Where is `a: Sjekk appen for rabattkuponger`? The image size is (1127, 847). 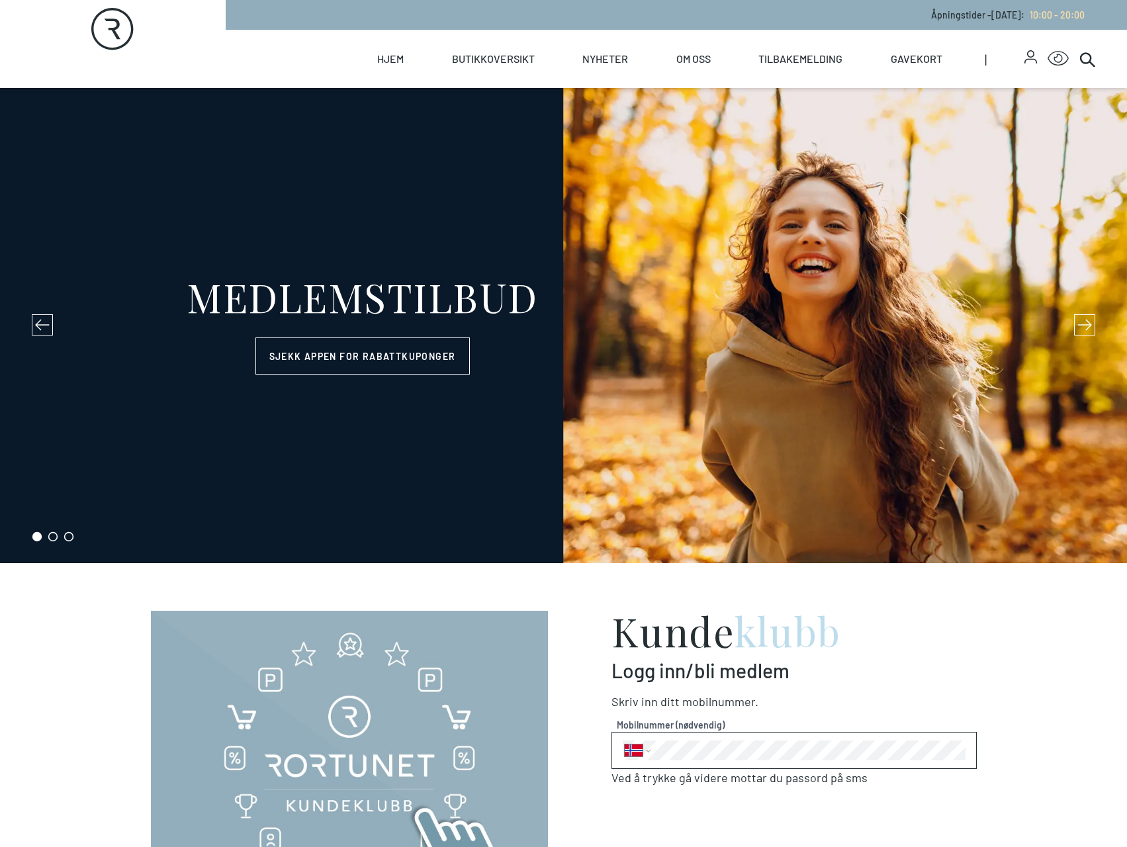
a: Sjekk appen for rabattkuponger is located at coordinates (363, 356).